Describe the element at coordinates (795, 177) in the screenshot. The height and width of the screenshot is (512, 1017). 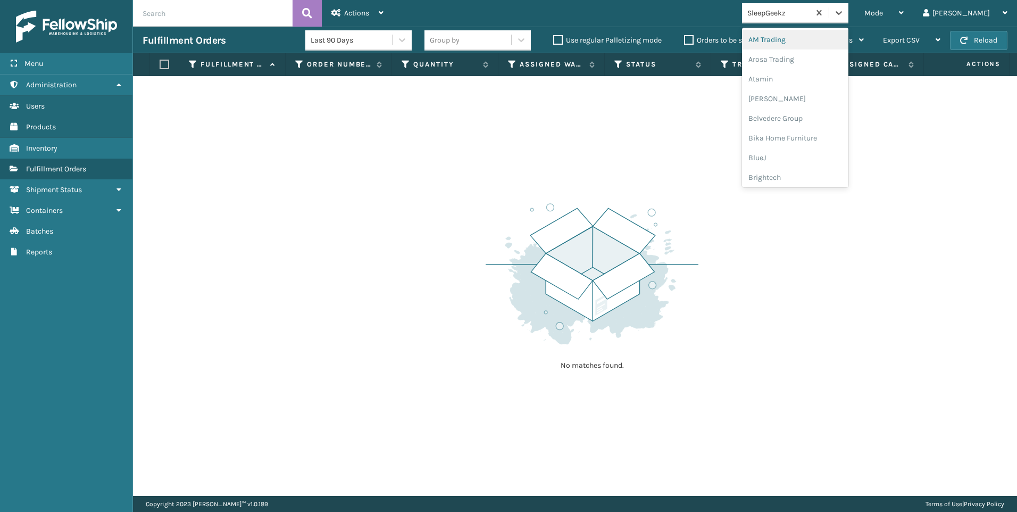
I see `div: Brightech` at that location.